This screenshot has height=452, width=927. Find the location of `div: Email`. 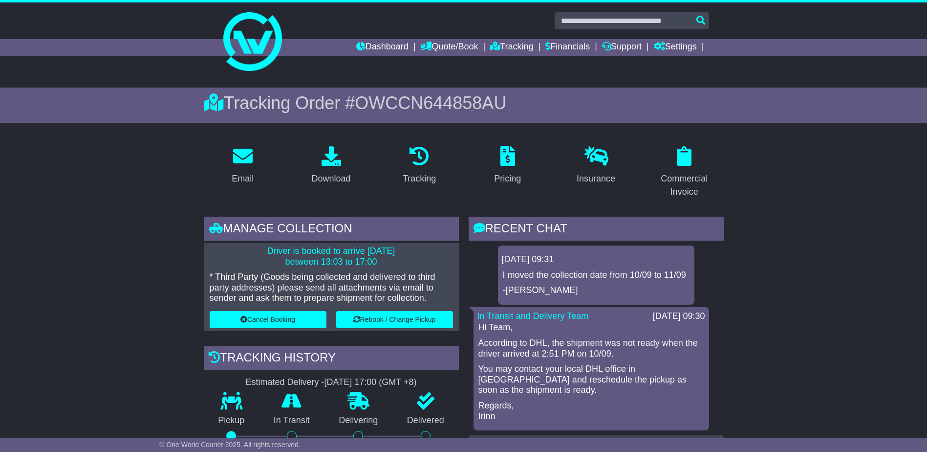

div: Email is located at coordinates (242, 178).